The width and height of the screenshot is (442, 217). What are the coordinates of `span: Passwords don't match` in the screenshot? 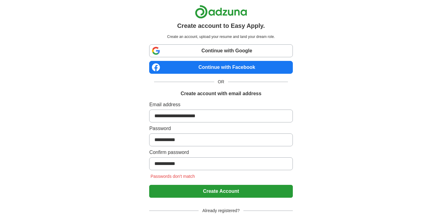 It's located at (172, 177).